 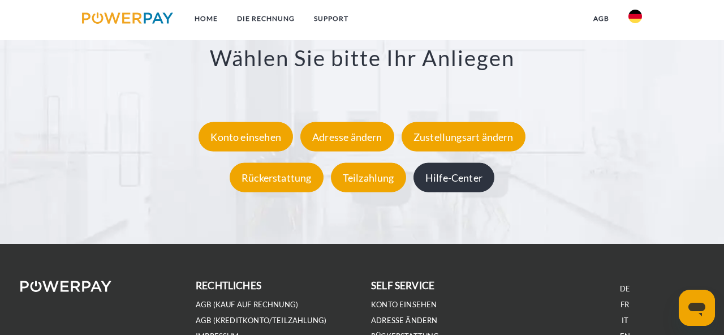 What do you see at coordinates (624, 304) in the screenshot?
I see `a: FR` at bounding box center [624, 304].